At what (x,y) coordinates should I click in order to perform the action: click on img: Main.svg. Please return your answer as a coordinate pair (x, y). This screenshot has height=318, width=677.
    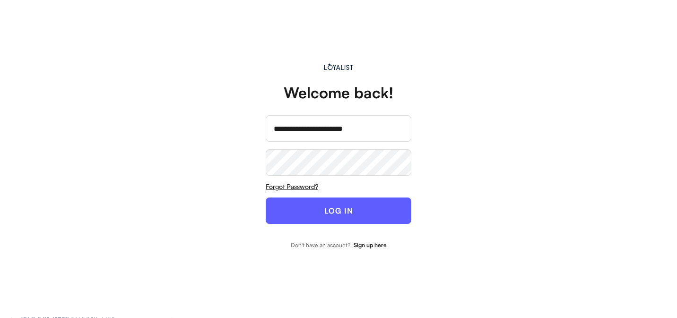
    Looking at the image, I should click on (338, 67).